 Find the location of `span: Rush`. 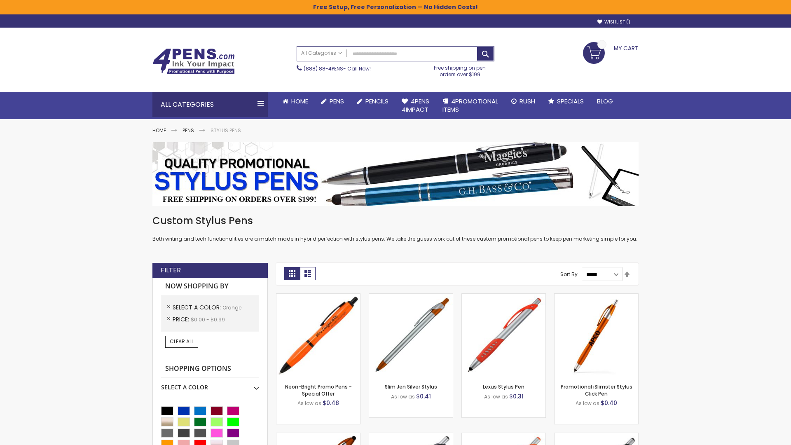

span: Rush is located at coordinates (527, 101).